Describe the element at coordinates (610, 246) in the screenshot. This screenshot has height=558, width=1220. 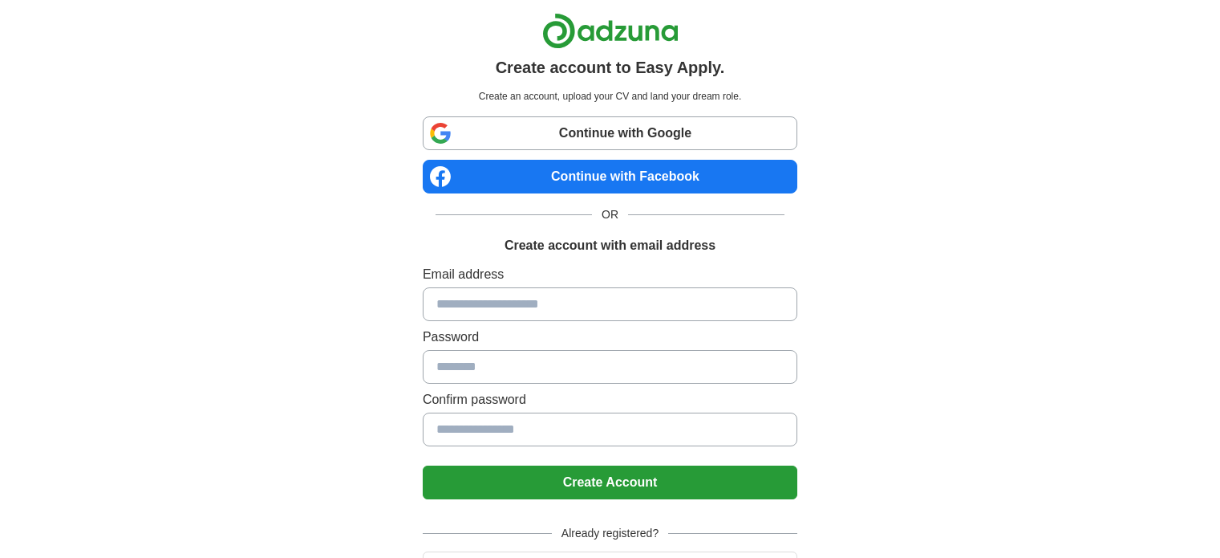
I see `h1: Create account with email address` at that location.